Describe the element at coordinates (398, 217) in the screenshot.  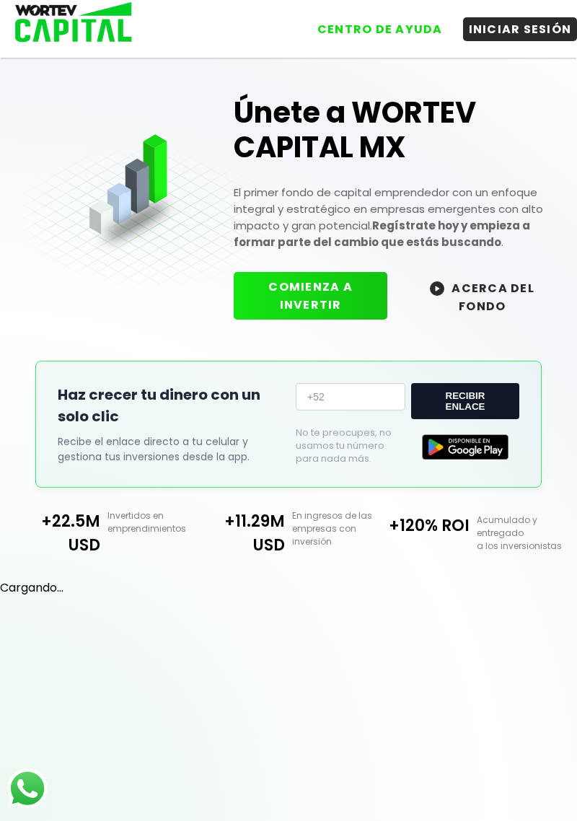
I see `p: El primer fondo de capital emprendedor con un enfoque integral y estratégico en empresas emergent...` at that location.